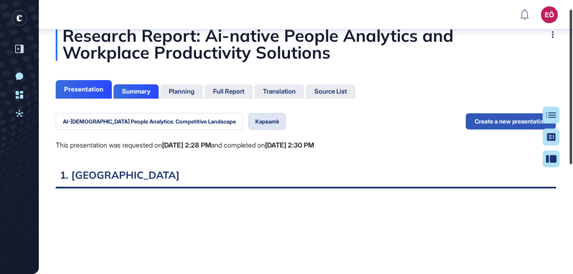 Image resolution: width=573 pixels, height=274 pixels. Describe the element at coordinates (550, 15) in the screenshot. I see `div: EÖ` at that location.